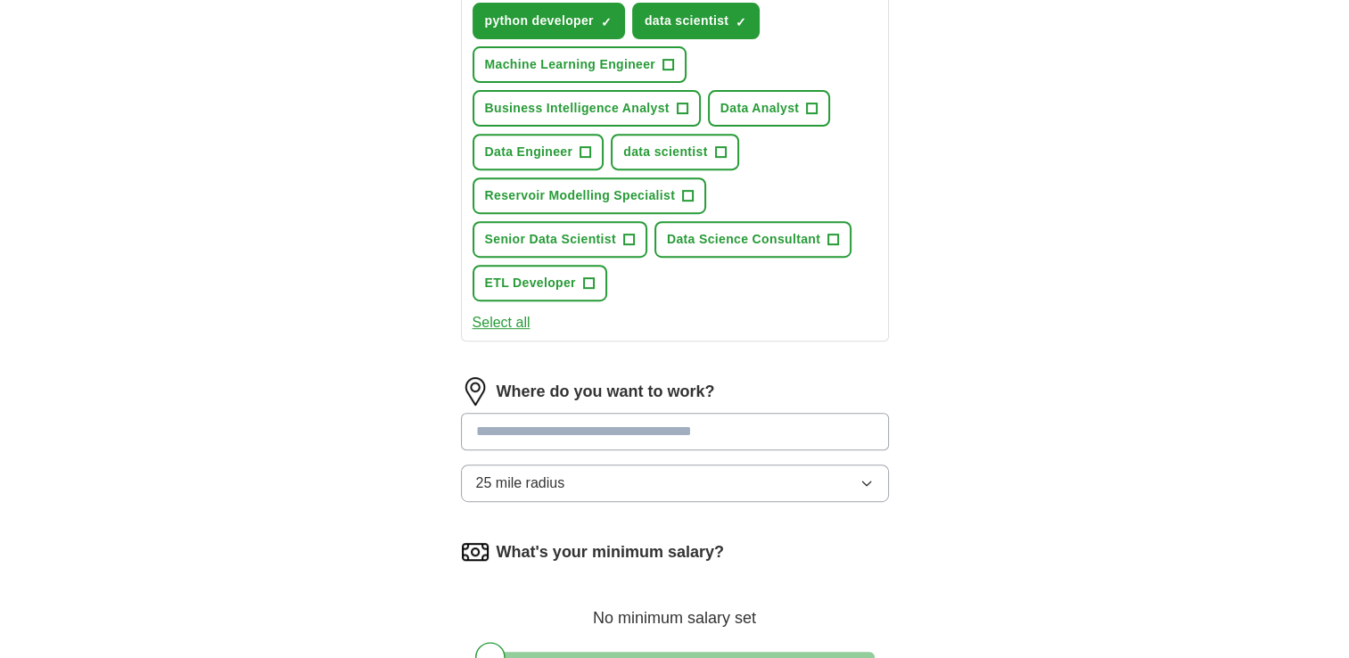 Image resolution: width=1349 pixels, height=658 pixels. What do you see at coordinates (580, 64) in the screenshot?
I see `button: Machine Learning Engineer` at bounding box center [580, 64].